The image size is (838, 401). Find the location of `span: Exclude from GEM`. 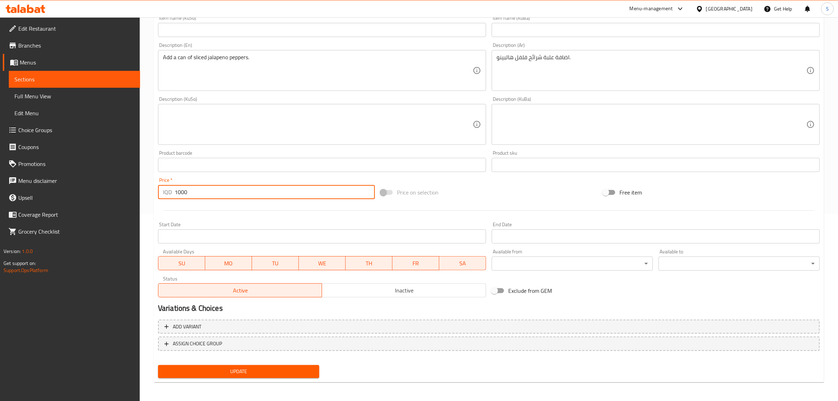

span: Exclude from GEM is located at coordinates (530, 290).